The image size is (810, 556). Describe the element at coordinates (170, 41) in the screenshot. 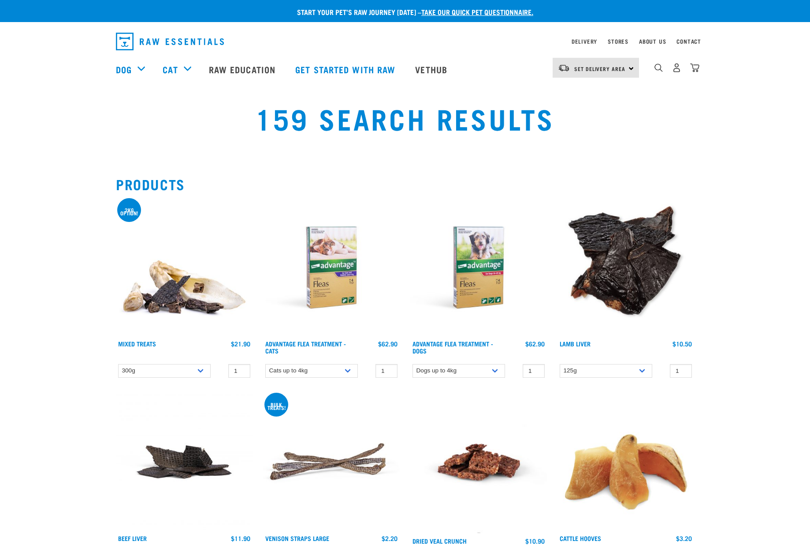

I see `img: Raw Essentials Logo` at that location.